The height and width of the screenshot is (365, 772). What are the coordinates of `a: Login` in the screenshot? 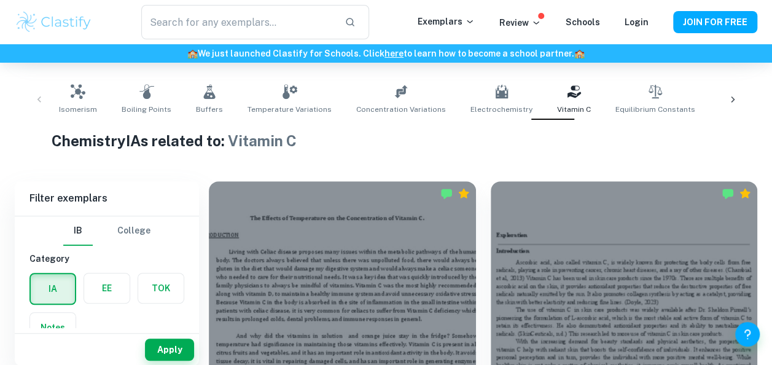 It's located at (636, 22).